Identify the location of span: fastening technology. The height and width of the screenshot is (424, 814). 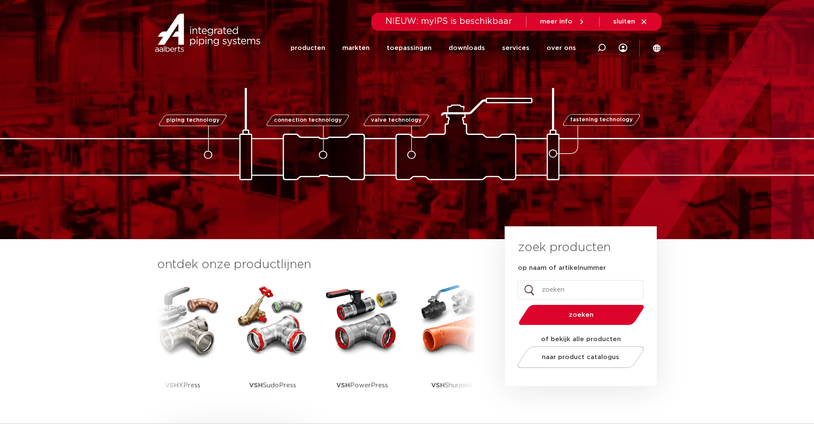
(601, 120).